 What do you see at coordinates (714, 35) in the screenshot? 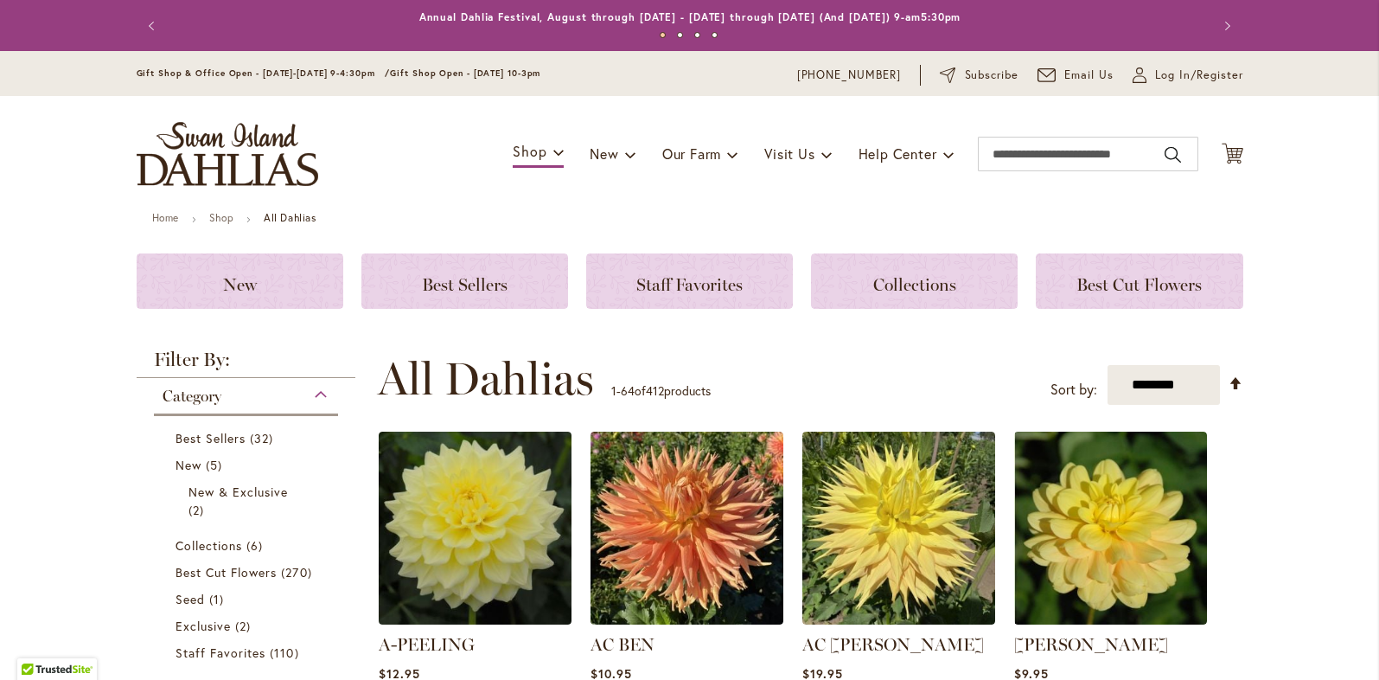
I see `button: 4 of 4` at bounding box center [714, 35].